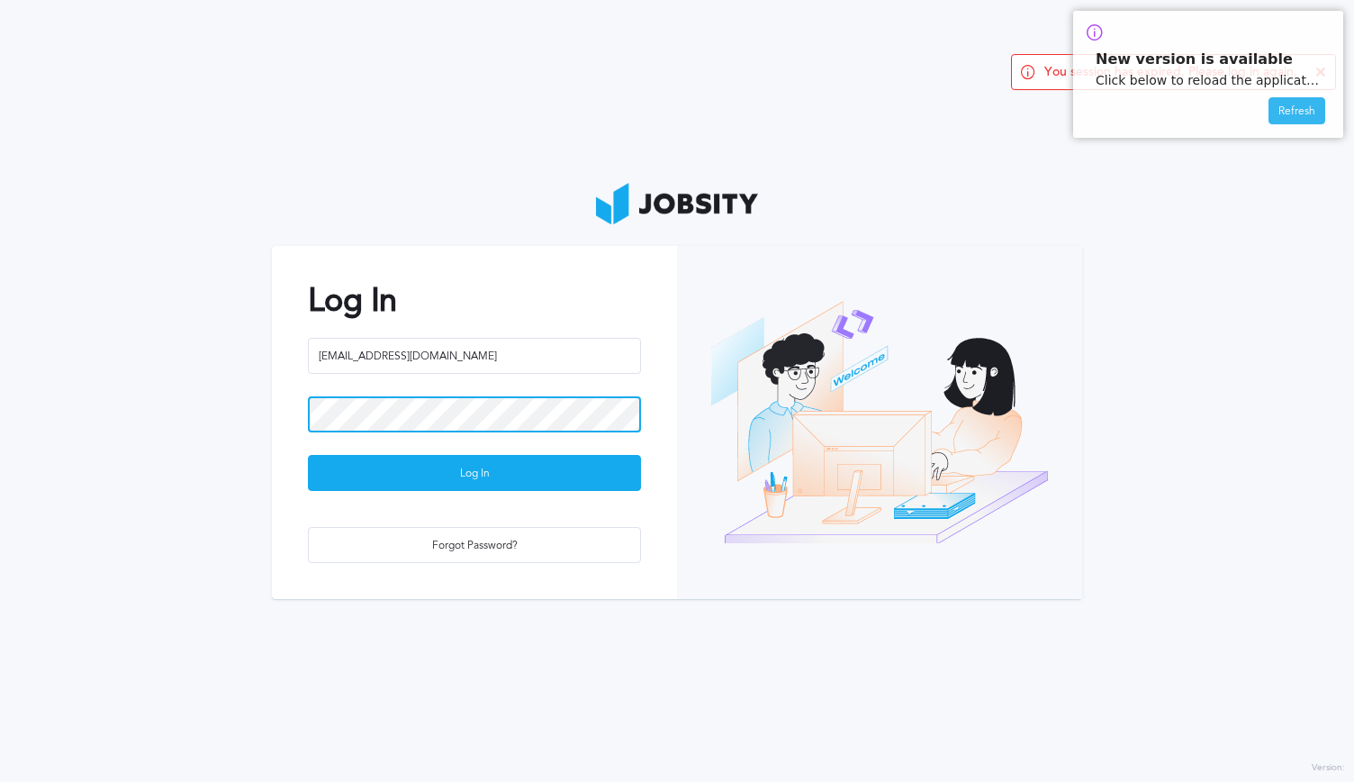  What do you see at coordinates (475, 300) in the screenshot?
I see `h2: Log In` at bounding box center [475, 300].